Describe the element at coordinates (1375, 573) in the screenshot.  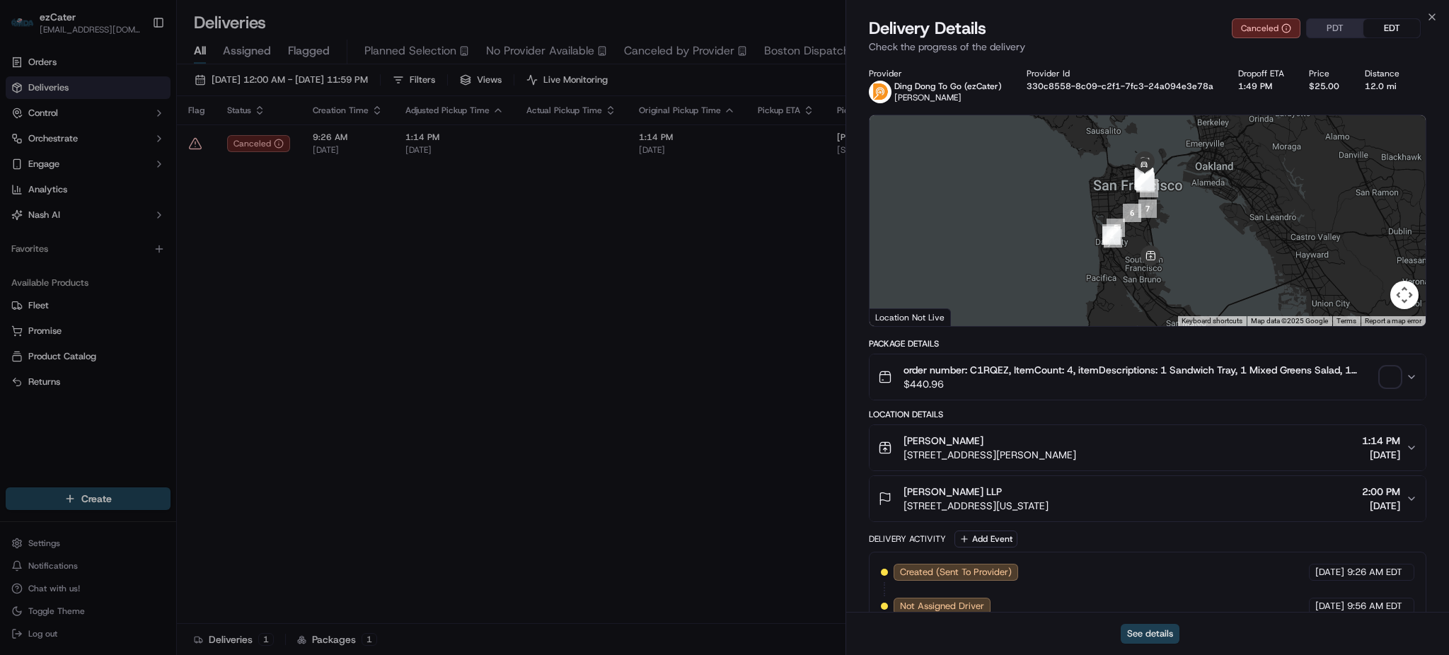
I see `span: 9:26 AM EDT` at that location.